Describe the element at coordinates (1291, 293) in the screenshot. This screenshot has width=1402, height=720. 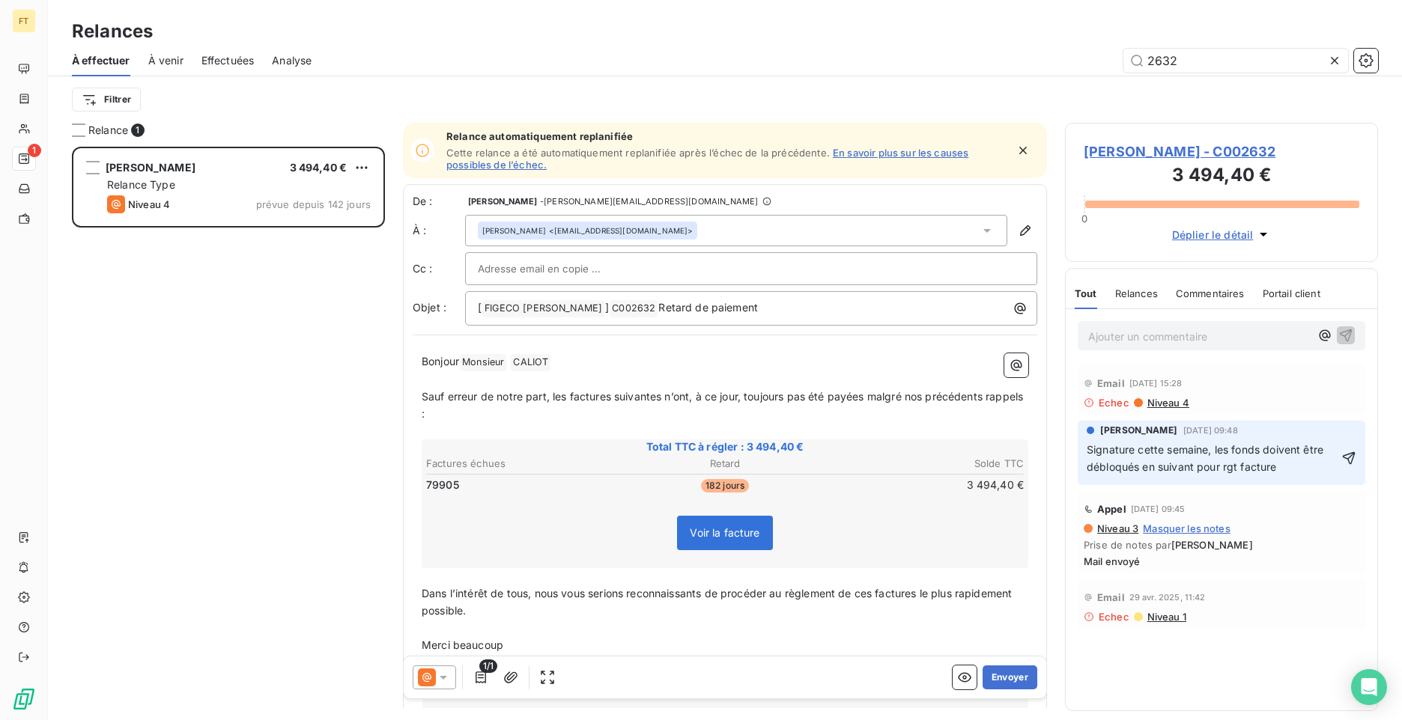
I see `span: Portail client` at that location.